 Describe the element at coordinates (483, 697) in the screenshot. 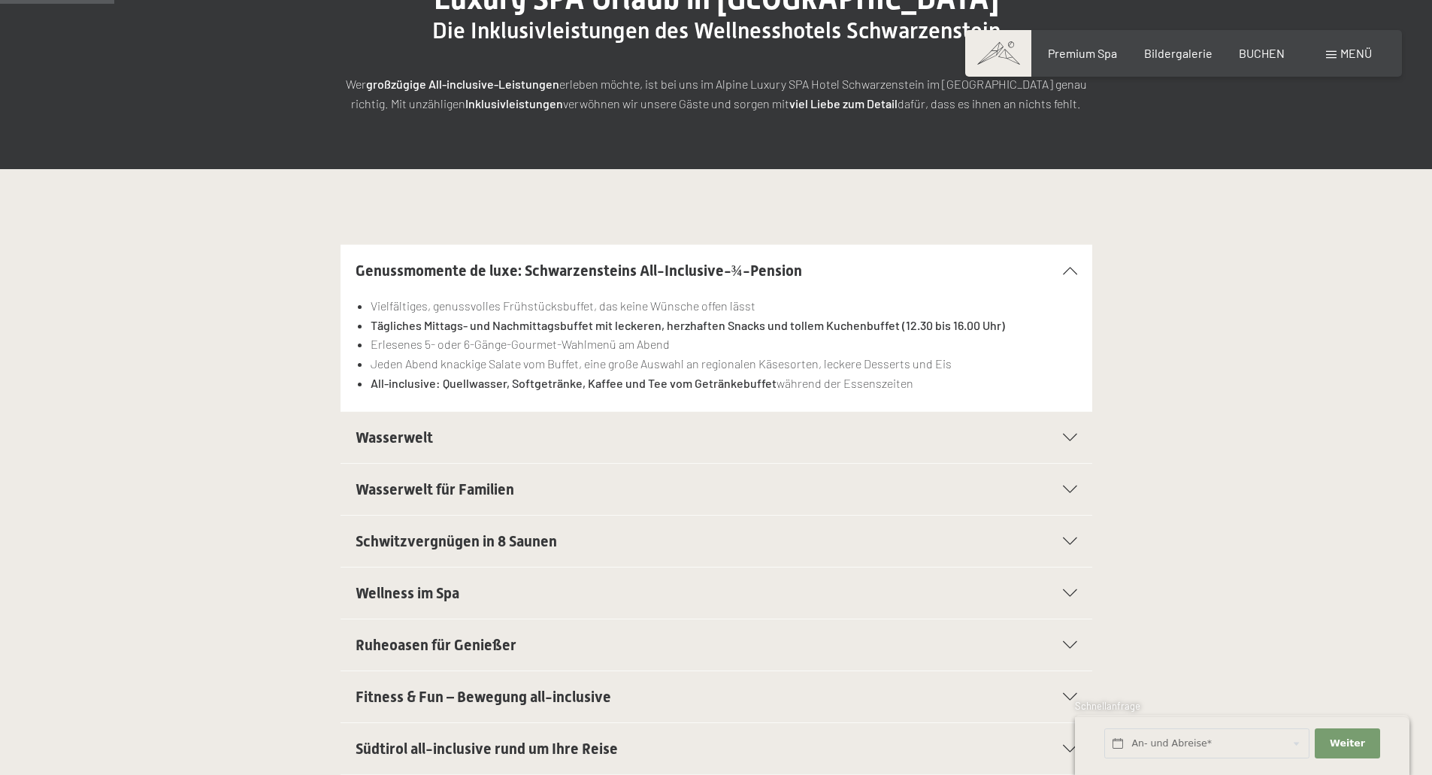

I see `span: Fitness & Fun – Bewegung all-inclusive` at that location.